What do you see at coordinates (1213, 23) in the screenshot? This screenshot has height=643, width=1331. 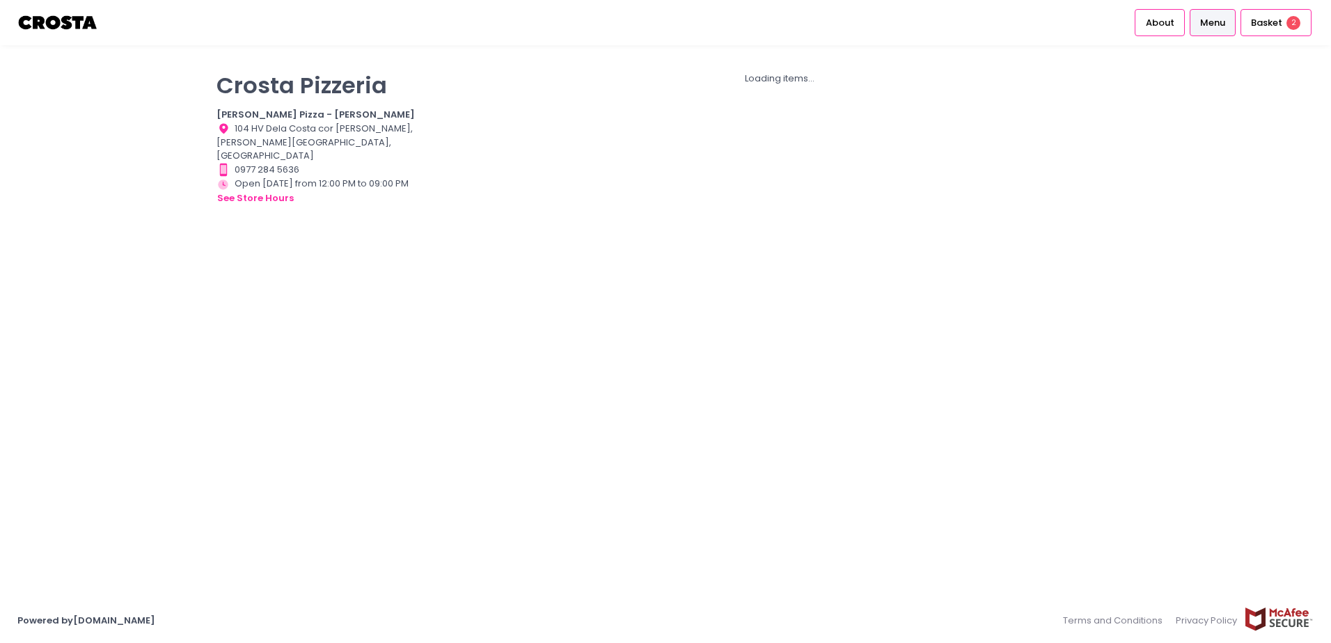 I see `span: Menu` at bounding box center [1213, 23].